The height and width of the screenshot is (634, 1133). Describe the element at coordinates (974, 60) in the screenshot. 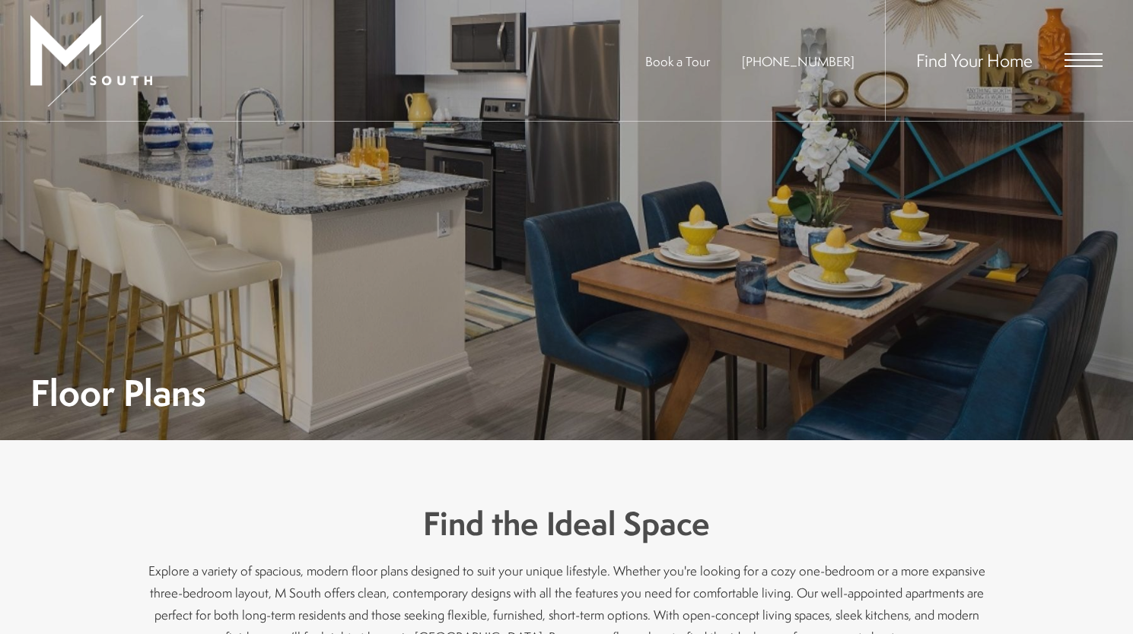

I see `a: Find Your Home` at that location.